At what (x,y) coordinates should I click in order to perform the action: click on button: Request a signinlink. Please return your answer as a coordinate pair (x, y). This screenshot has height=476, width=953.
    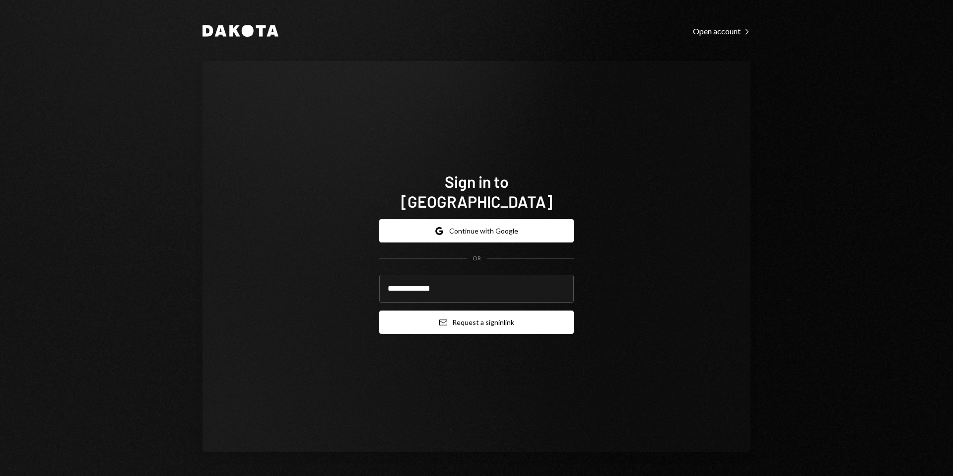
    Looking at the image, I should click on (477, 322).